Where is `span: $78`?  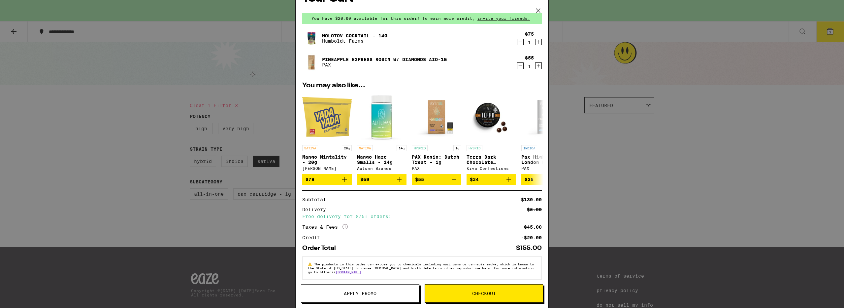
span: $78 is located at coordinates (310, 179).